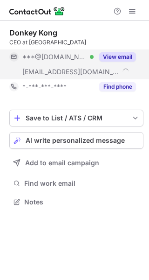 Image resolution: width=149 pixels, height=280 pixels. Describe the element at coordinates (62, 163) in the screenshot. I see `span: Add to email campaign` at that location.